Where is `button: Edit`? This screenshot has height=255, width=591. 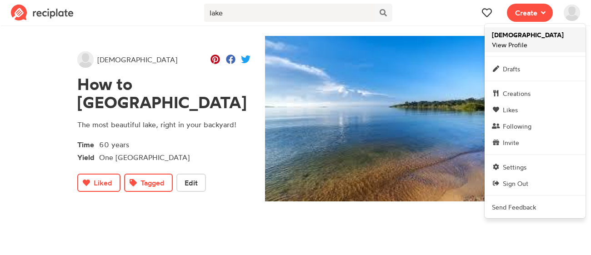 button: Edit is located at coordinates (191, 183).